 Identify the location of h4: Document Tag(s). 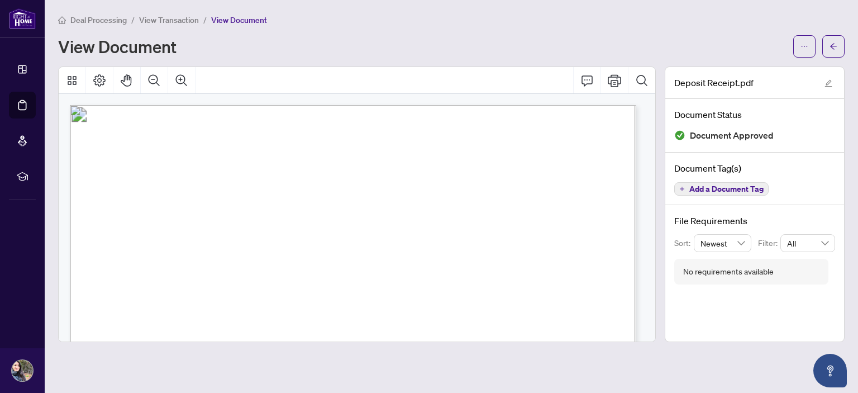
(755, 168).